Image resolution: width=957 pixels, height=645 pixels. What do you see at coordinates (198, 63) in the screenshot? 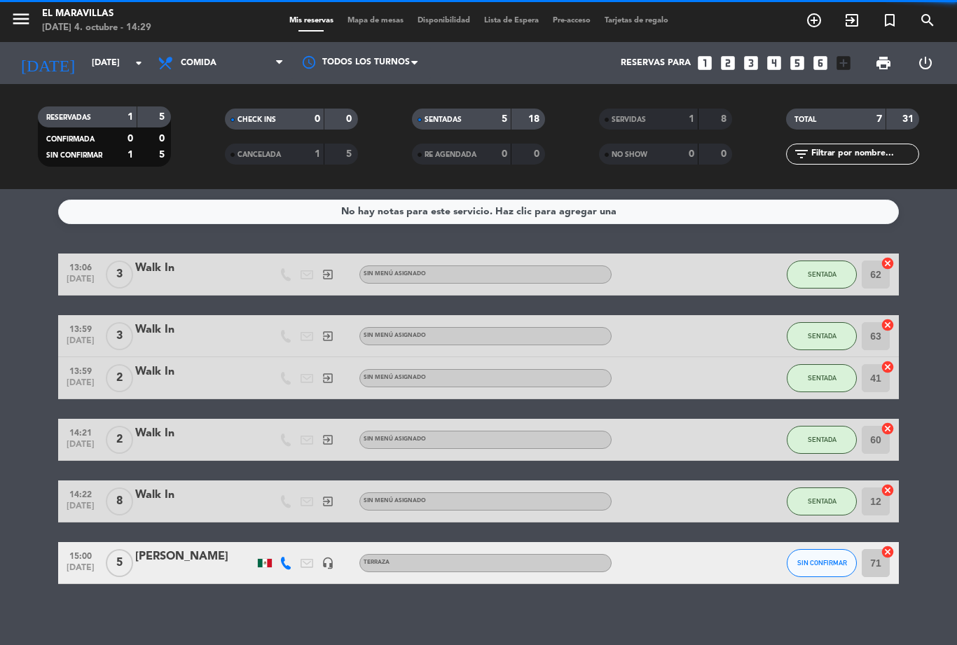
I see `span: Comida` at bounding box center [198, 63].